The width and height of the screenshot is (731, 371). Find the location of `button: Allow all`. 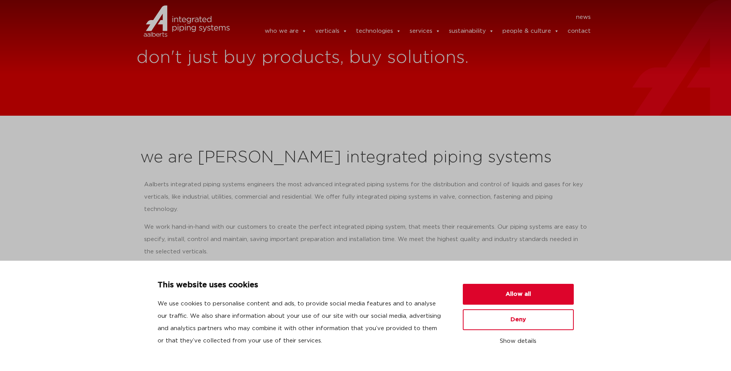

button: Allow all is located at coordinates (518, 294).